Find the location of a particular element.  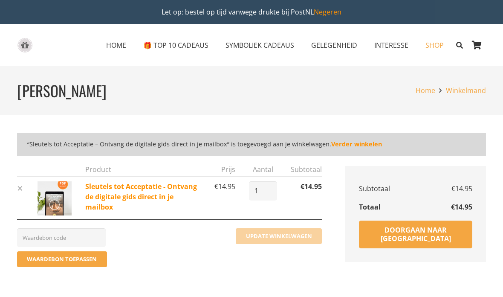

button: Update winkelwagen is located at coordinates (279, 236).